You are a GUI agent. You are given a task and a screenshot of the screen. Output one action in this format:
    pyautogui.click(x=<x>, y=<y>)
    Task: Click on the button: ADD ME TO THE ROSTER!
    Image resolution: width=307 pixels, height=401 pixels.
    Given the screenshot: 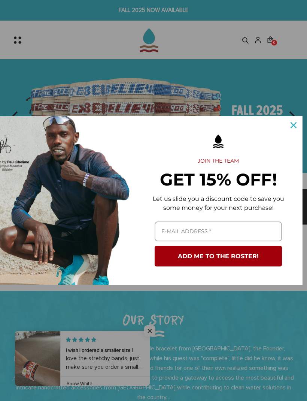 What is the action you would take?
    pyautogui.click(x=218, y=256)
    